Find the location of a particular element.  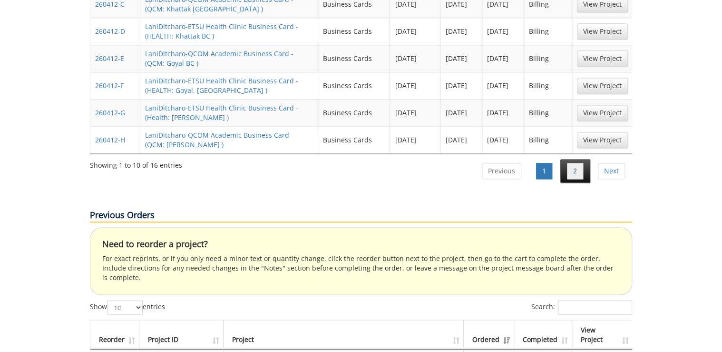

p: For exact reprints, or if you only need a minor text or quantity change, click the reorder button... is located at coordinates (361, 268).